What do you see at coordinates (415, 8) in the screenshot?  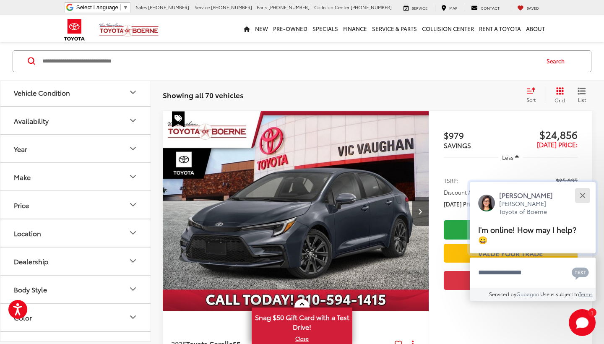 I see `a: Service` at bounding box center [415, 8].